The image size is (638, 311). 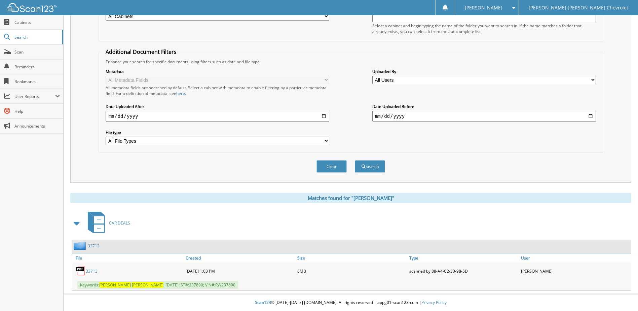 What do you see at coordinates (217, 116) in the screenshot?
I see `input: start` at bounding box center [217, 116].